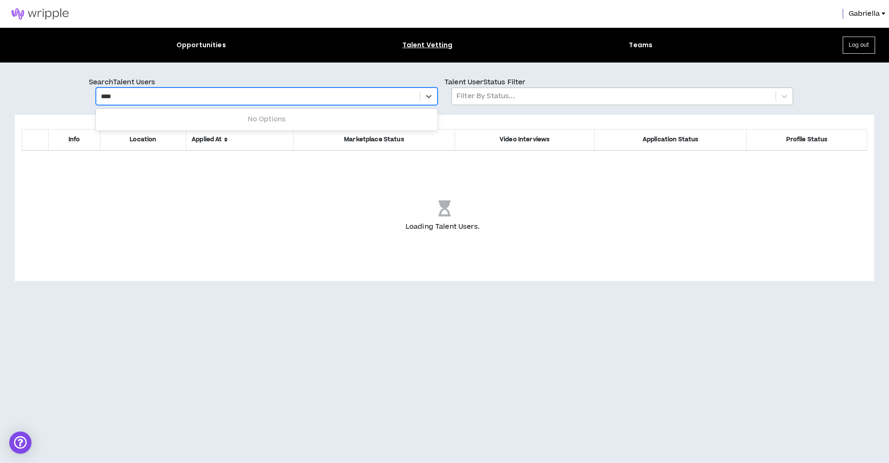 The image size is (889, 463). I want to click on th: Marketplace Status, so click(374, 140).